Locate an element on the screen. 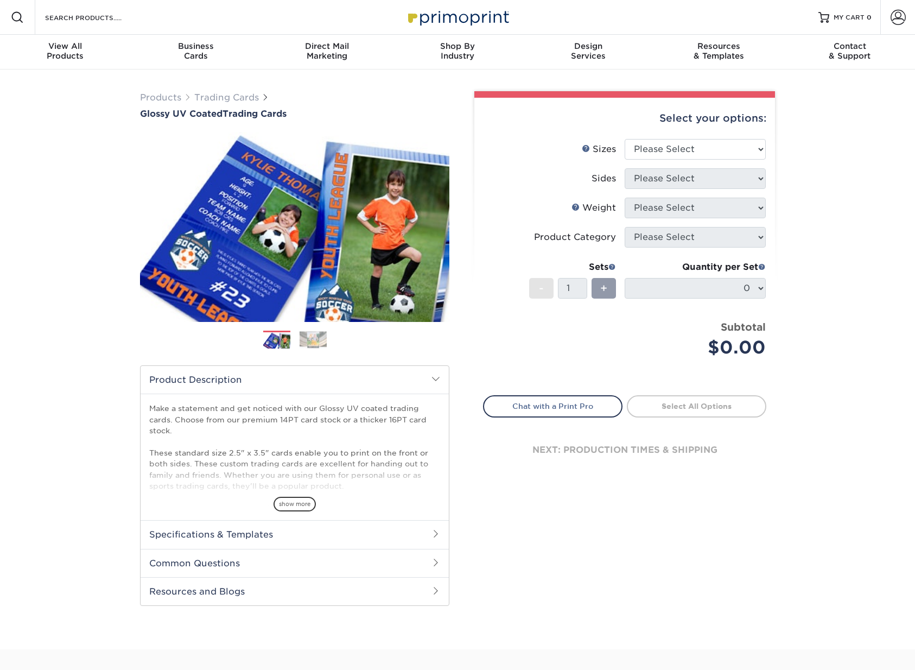 This screenshot has height=670, width=915. span: Design is located at coordinates (588, 46).